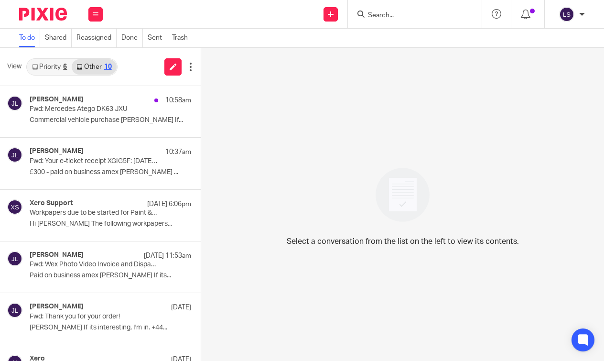 The image size is (604, 361). What do you see at coordinates (178, 100) in the screenshot?
I see `p: 10:58am` at bounding box center [178, 100].